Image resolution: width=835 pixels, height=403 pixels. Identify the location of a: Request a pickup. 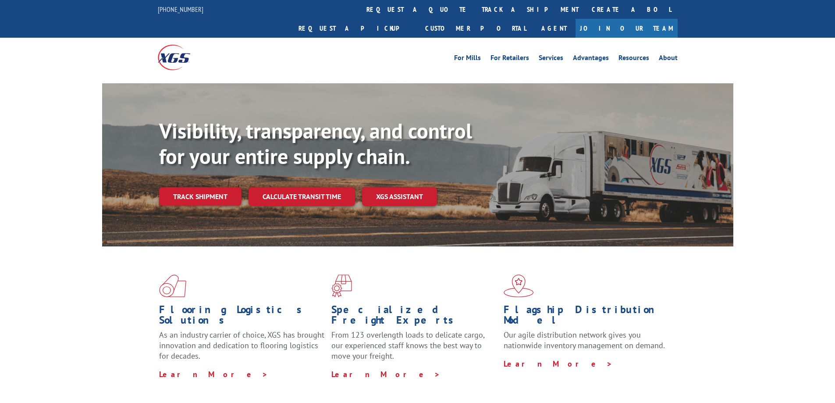
(355, 28).